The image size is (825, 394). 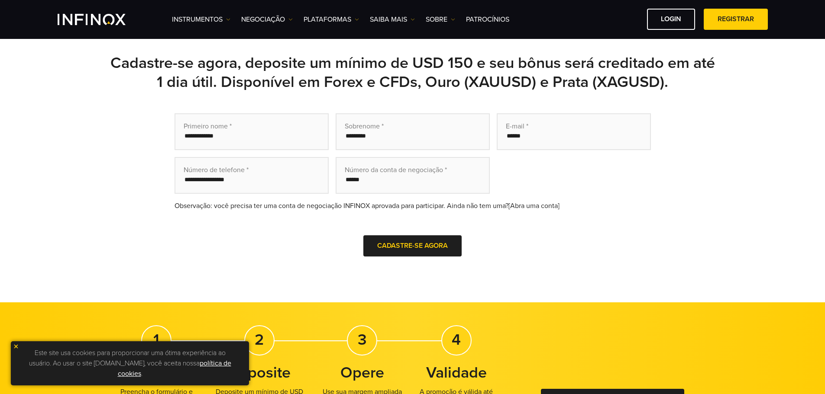 I want to click on strong: Validade, so click(x=456, y=373).